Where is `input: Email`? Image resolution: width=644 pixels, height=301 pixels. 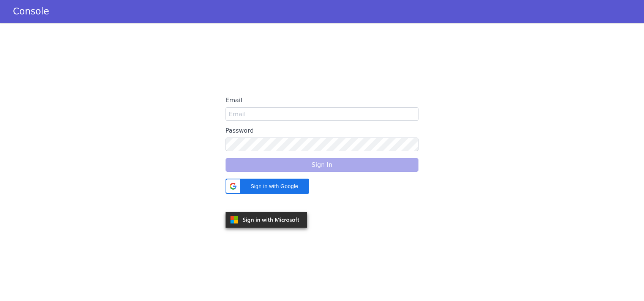 input: Email is located at coordinates (322, 114).